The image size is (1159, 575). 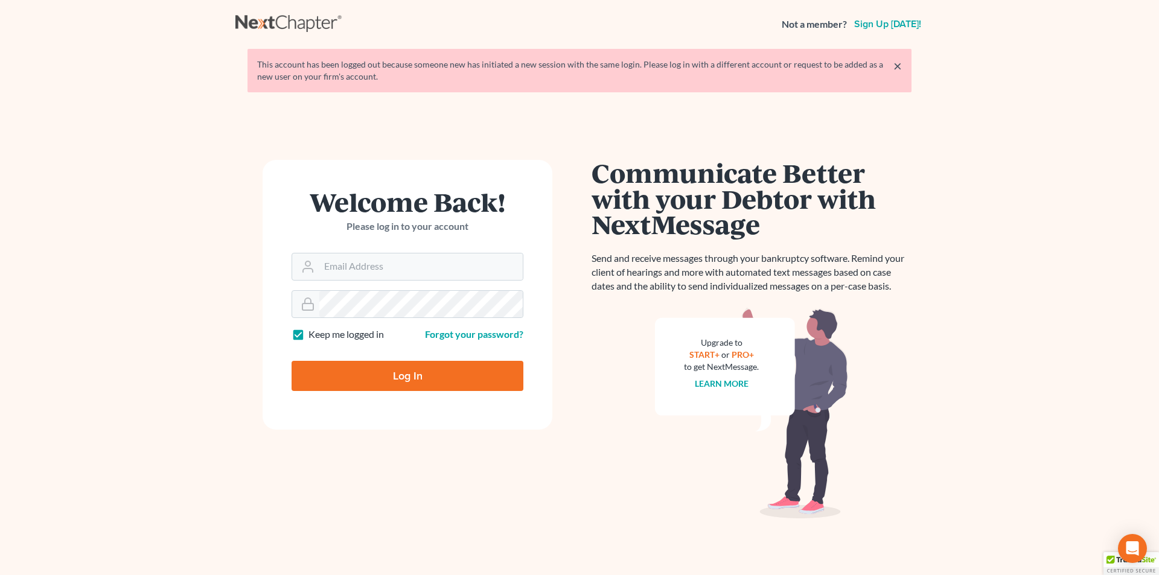 I want to click on a: START+, so click(x=705, y=354).